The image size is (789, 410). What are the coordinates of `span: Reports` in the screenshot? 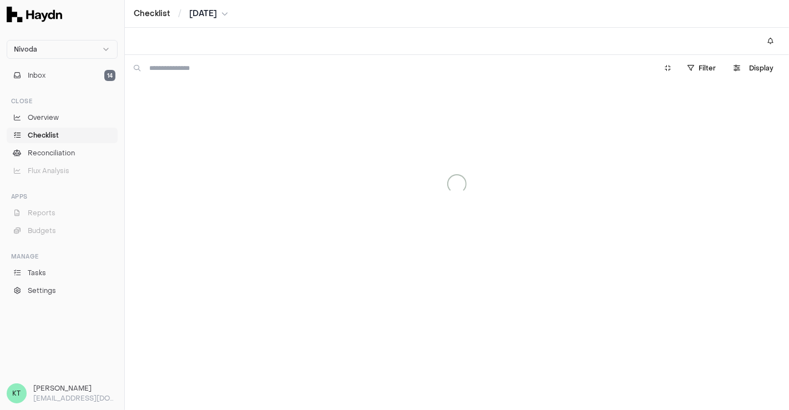 It's located at (42, 213).